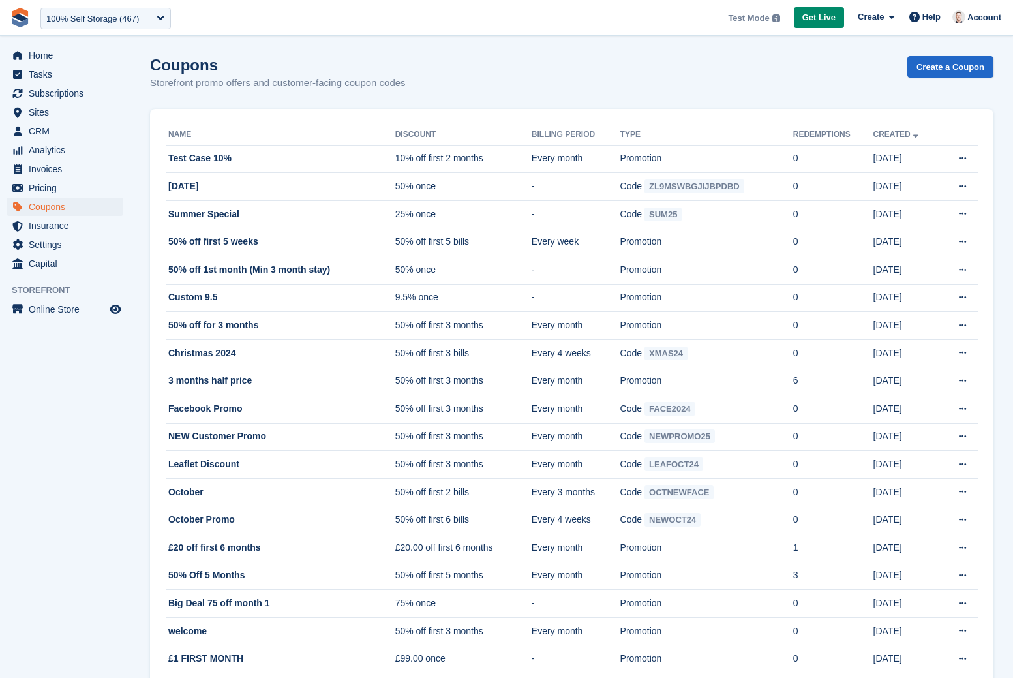 This screenshot has height=678, width=1013. Describe the element at coordinates (280, 381) in the screenshot. I see `td: 3 months half price` at that location.